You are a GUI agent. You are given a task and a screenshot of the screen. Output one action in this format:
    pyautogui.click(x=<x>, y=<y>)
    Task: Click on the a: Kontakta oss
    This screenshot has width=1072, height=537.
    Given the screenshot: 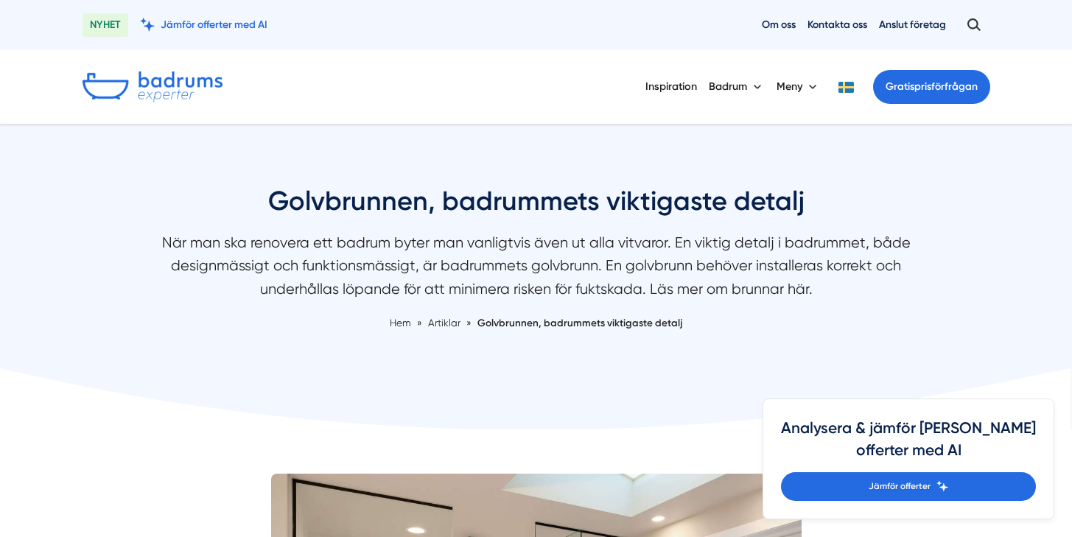 What is the action you would take?
    pyautogui.click(x=837, y=24)
    